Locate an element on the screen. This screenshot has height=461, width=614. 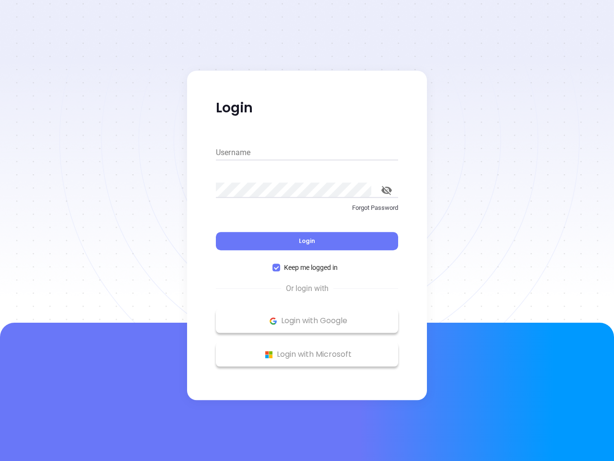
button: Login is located at coordinates (307, 241).